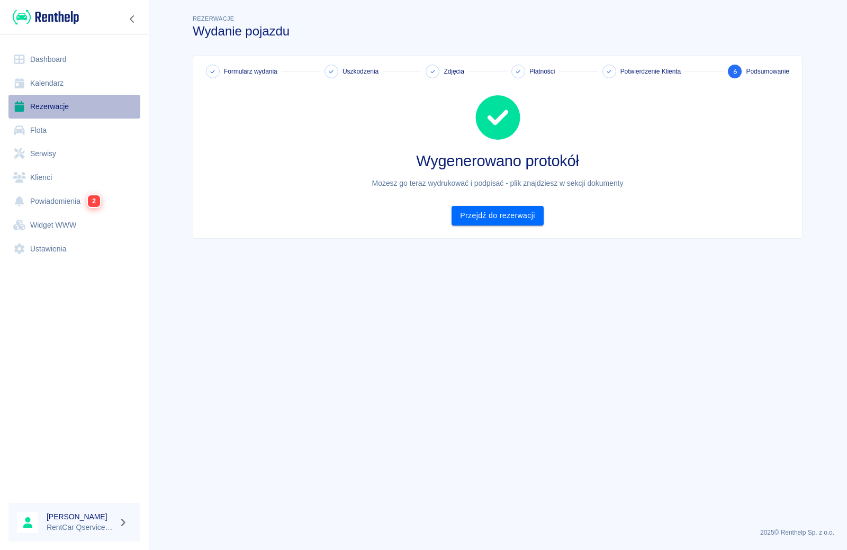  What do you see at coordinates (542, 71) in the screenshot?
I see `span: Płatności` at bounding box center [542, 71].